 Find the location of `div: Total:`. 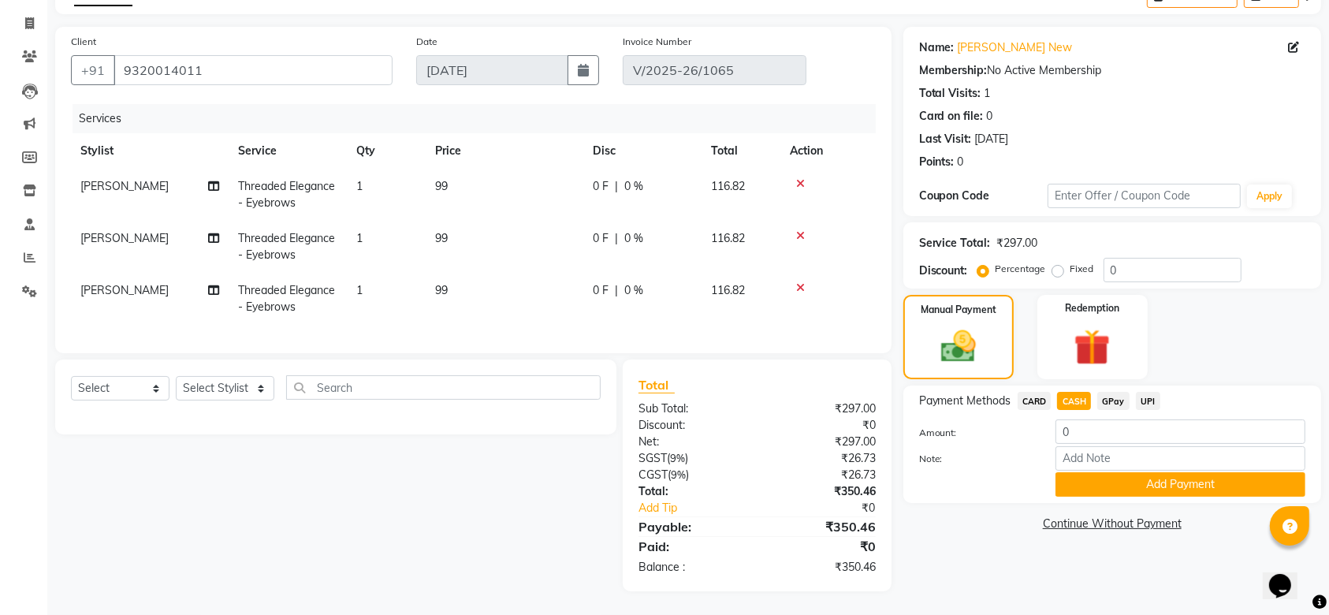

div: Total: is located at coordinates (692, 491).